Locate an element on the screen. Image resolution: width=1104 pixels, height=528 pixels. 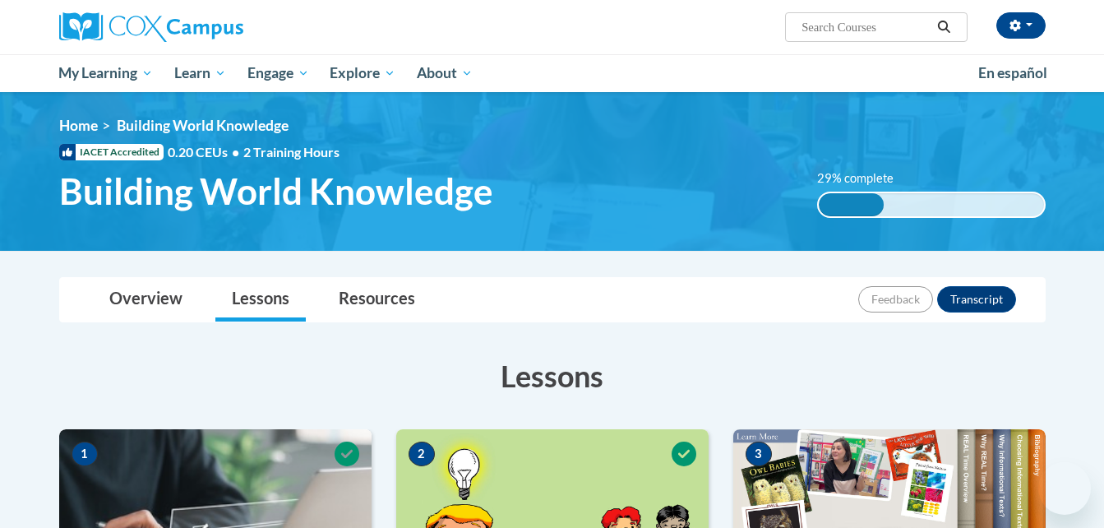
button: Feedback is located at coordinates (896, 299).